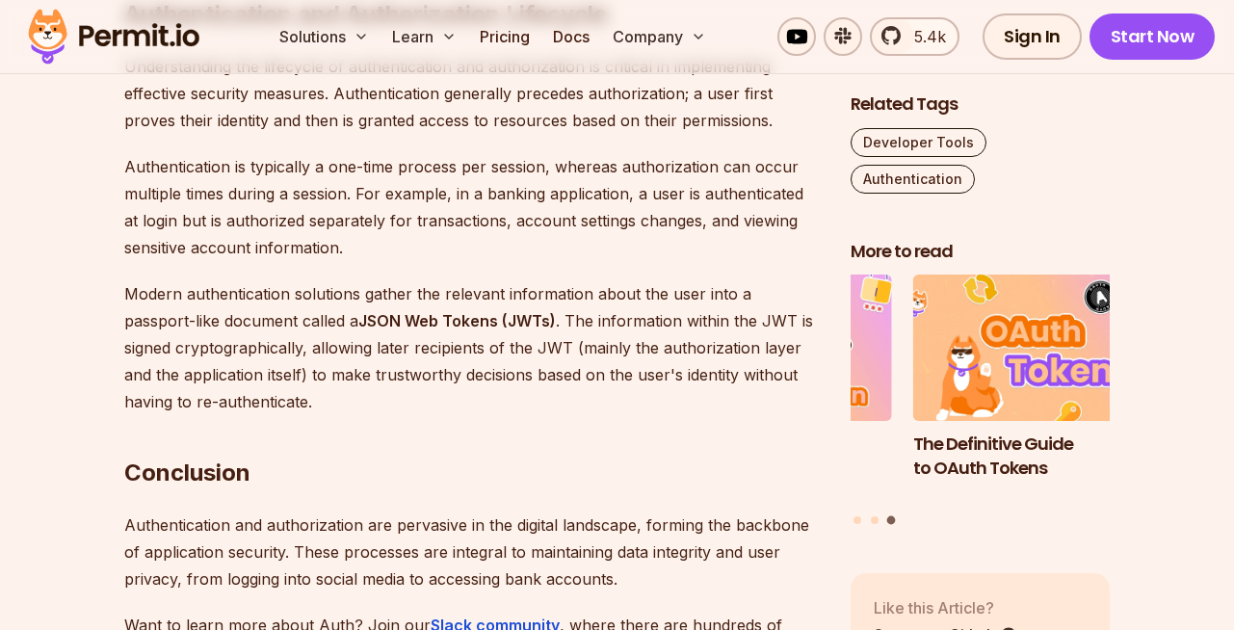 The width and height of the screenshot is (1234, 630). What do you see at coordinates (505, 37) in the screenshot?
I see `a: Pricing` at bounding box center [505, 37].